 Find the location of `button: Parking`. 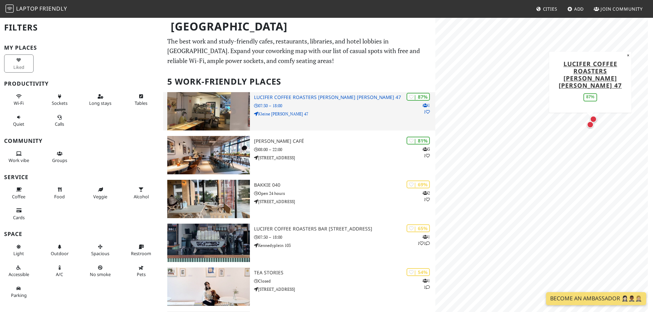

button: Parking is located at coordinates (19, 292).